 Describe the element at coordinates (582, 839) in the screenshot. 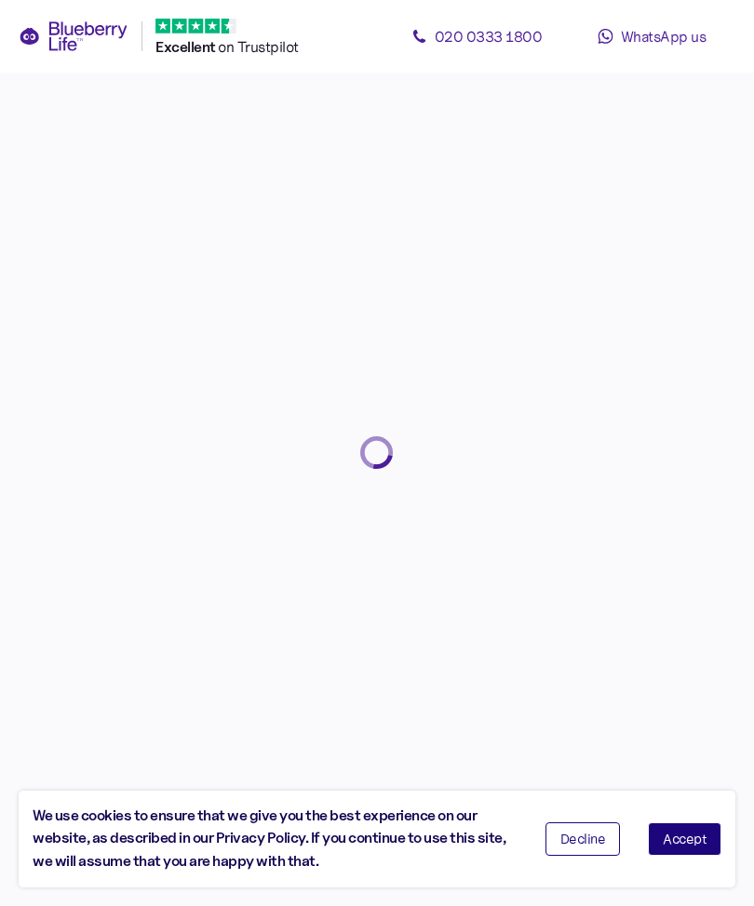

I see `button: Decline cookies` at that location.